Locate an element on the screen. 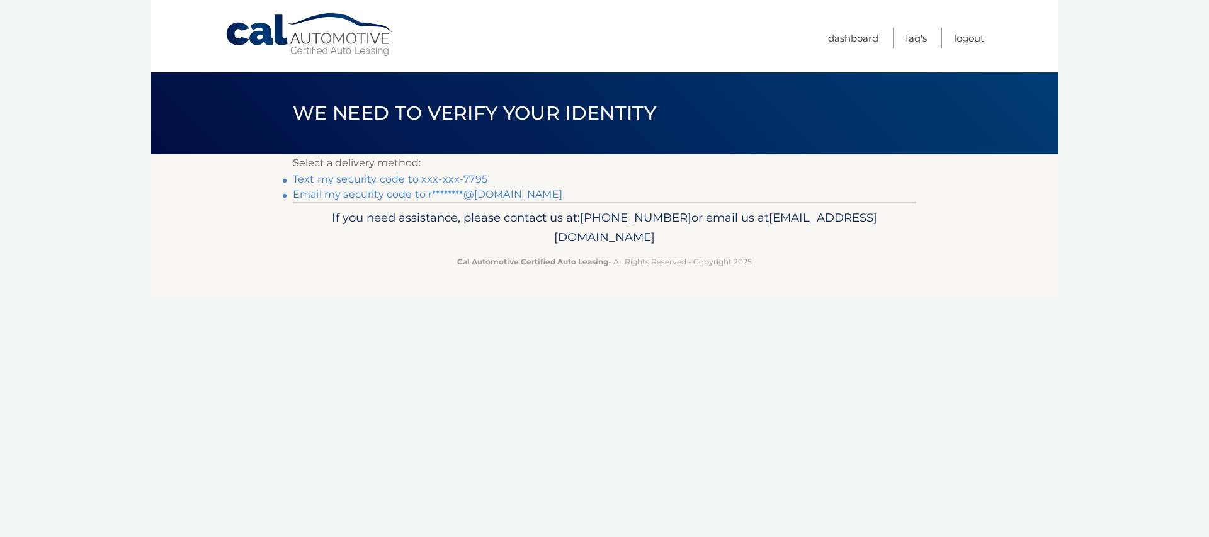  p: - All Rights Reserved - Copyright 2025 is located at coordinates (604, 261).